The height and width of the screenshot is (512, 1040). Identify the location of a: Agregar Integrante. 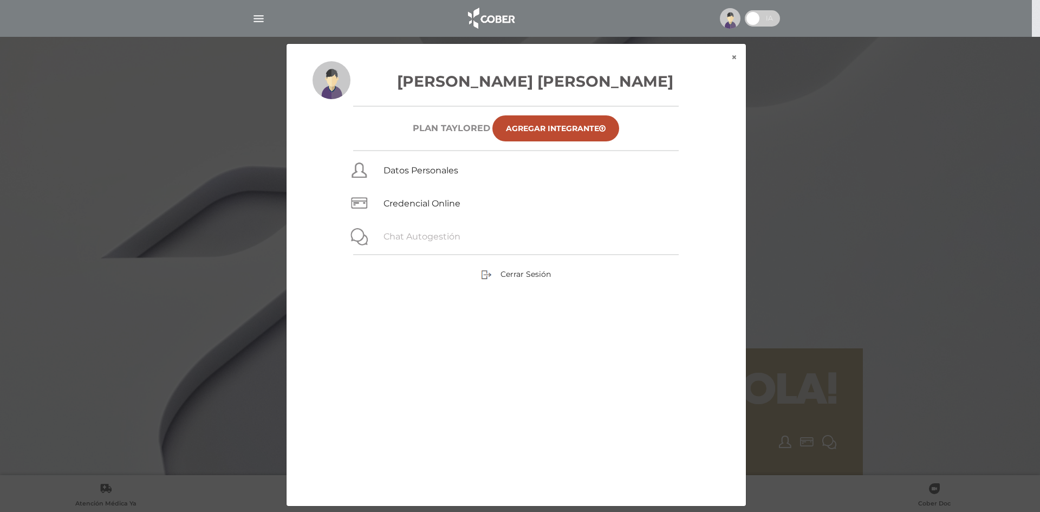
(556, 128).